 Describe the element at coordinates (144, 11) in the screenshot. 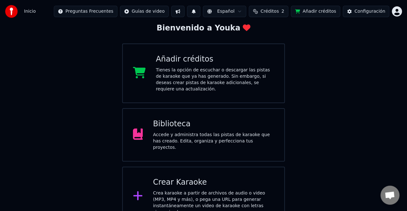

I see `button: Guías de video` at that location.